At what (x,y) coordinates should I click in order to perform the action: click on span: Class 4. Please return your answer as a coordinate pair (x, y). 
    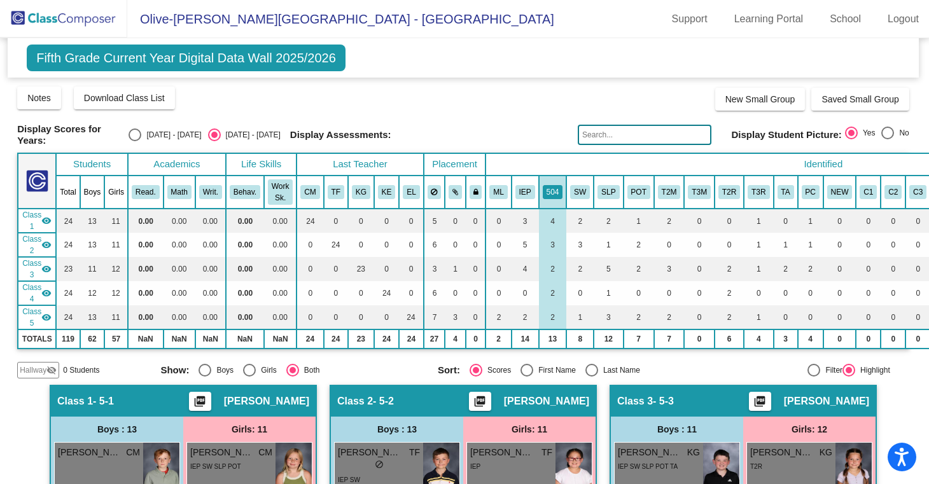
    Looking at the image, I should click on (32, 293).